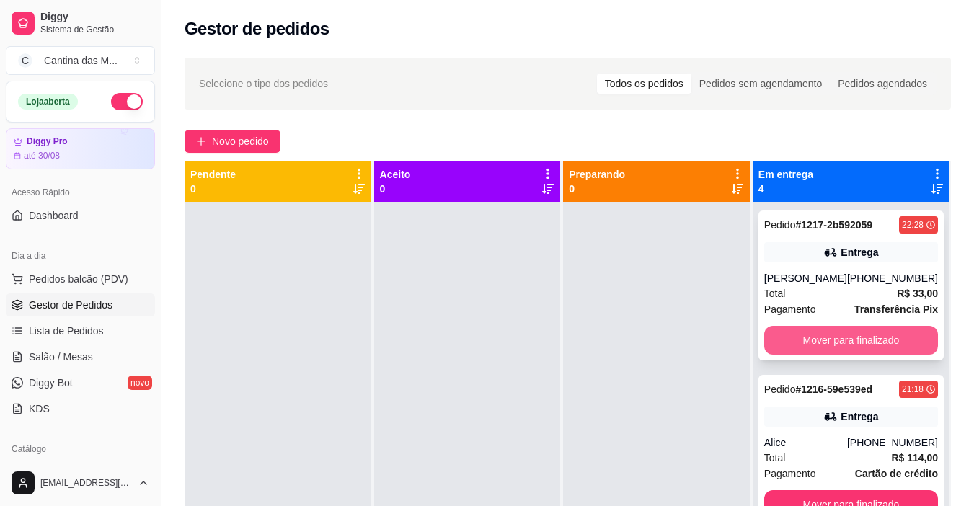 The image size is (974, 506). Describe the element at coordinates (53, 215) in the screenshot. I see `span: Dashboard` at that location.